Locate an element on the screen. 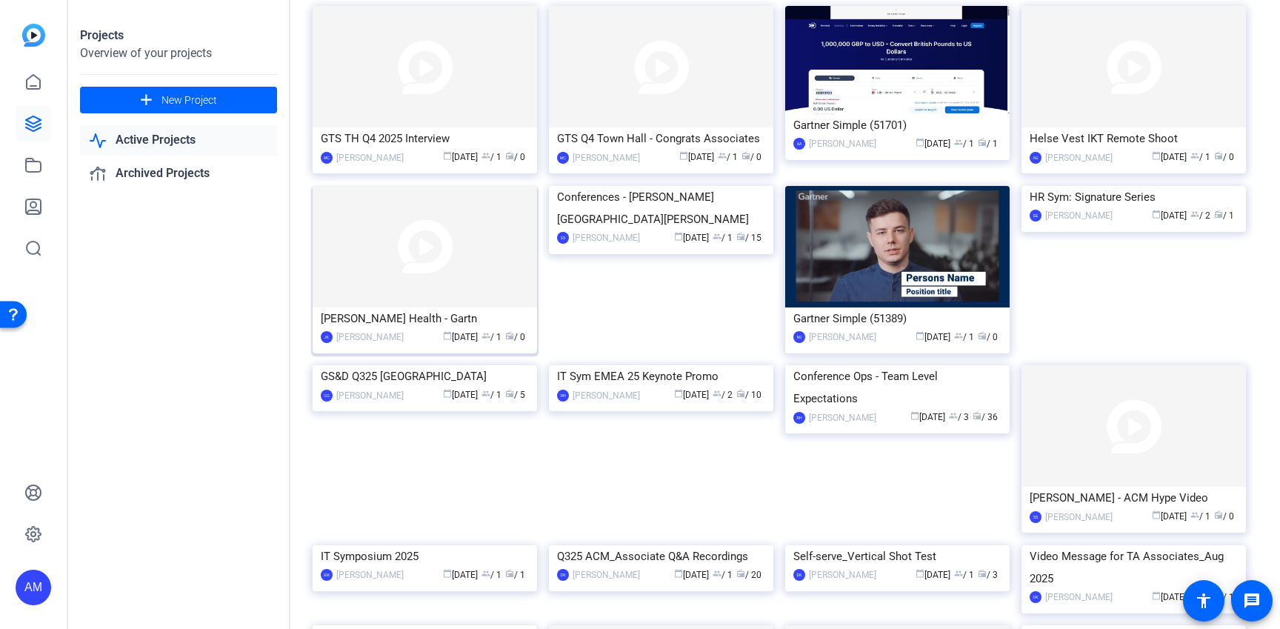  div: EE is located at coordinates (1036, 216).